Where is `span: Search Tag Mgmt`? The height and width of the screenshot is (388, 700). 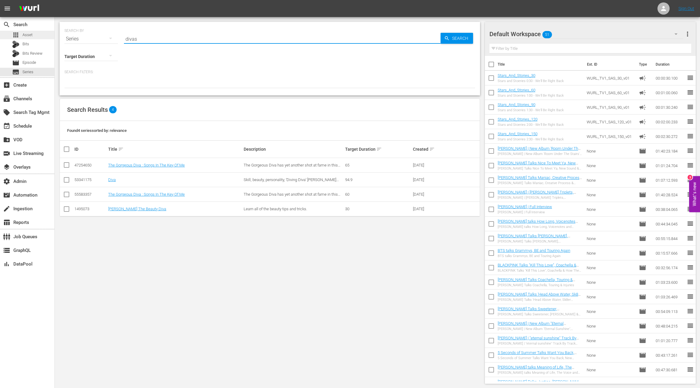
span: Search Tag Mgmt is located at coordinates (7, 112).